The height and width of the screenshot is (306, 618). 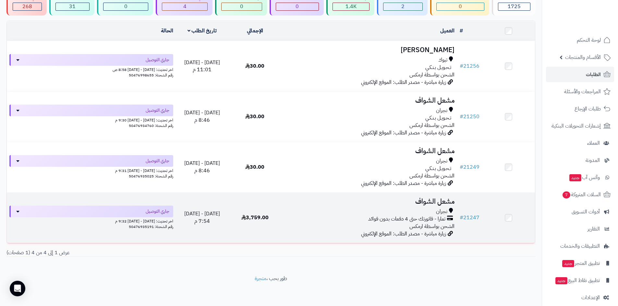 What do you see at coordinates (27, 6) in the screenshot?
I see `span: 268` at bounding box center [27, 6].